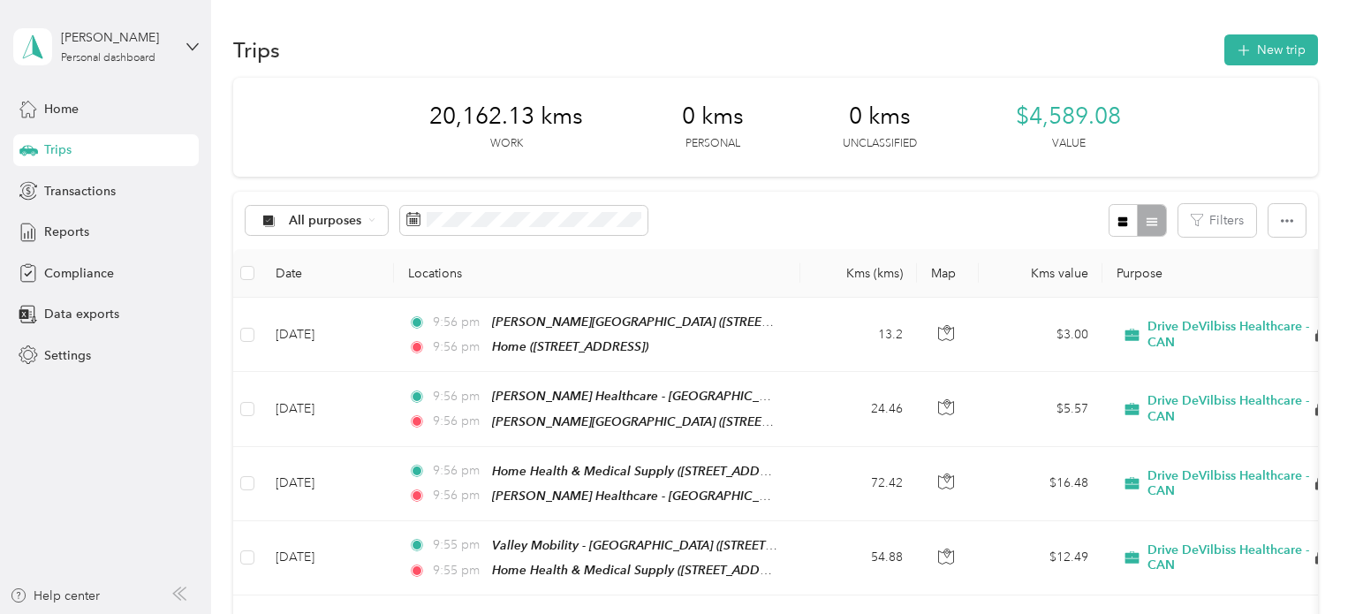 This screenshot has width=1348, height=614. Describe the element at coordinates (57, 149) in the screenshot. I see `span: Trips` at that location.